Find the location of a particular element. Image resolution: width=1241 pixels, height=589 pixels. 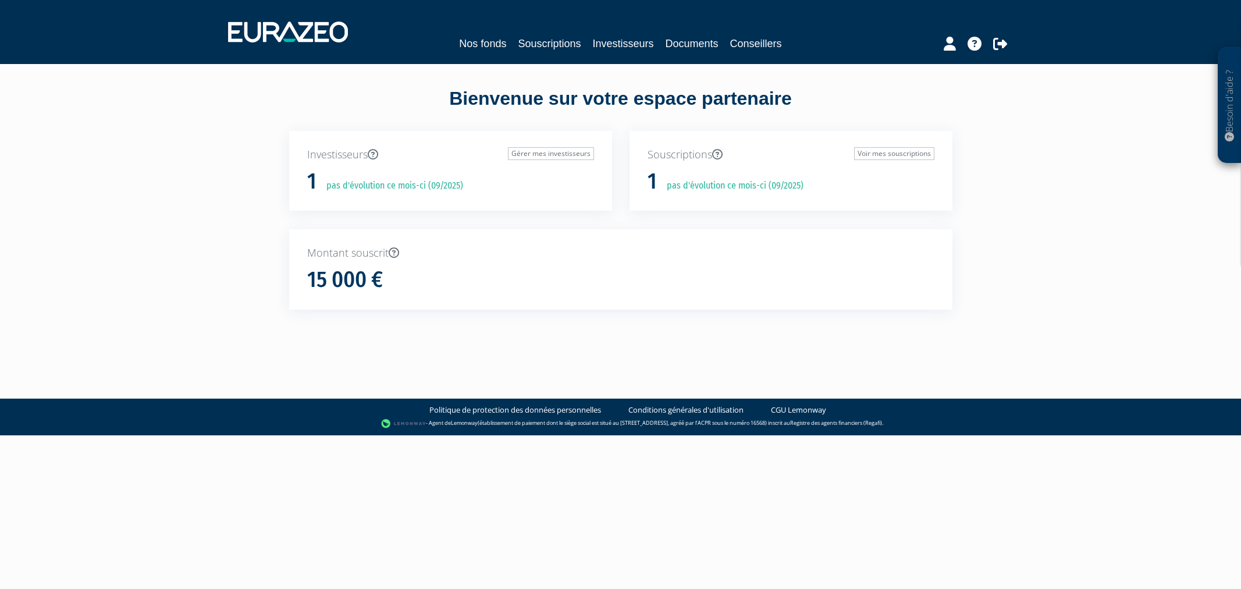

p: Besoin d'aide ? is located at coordinates (1230, 105).